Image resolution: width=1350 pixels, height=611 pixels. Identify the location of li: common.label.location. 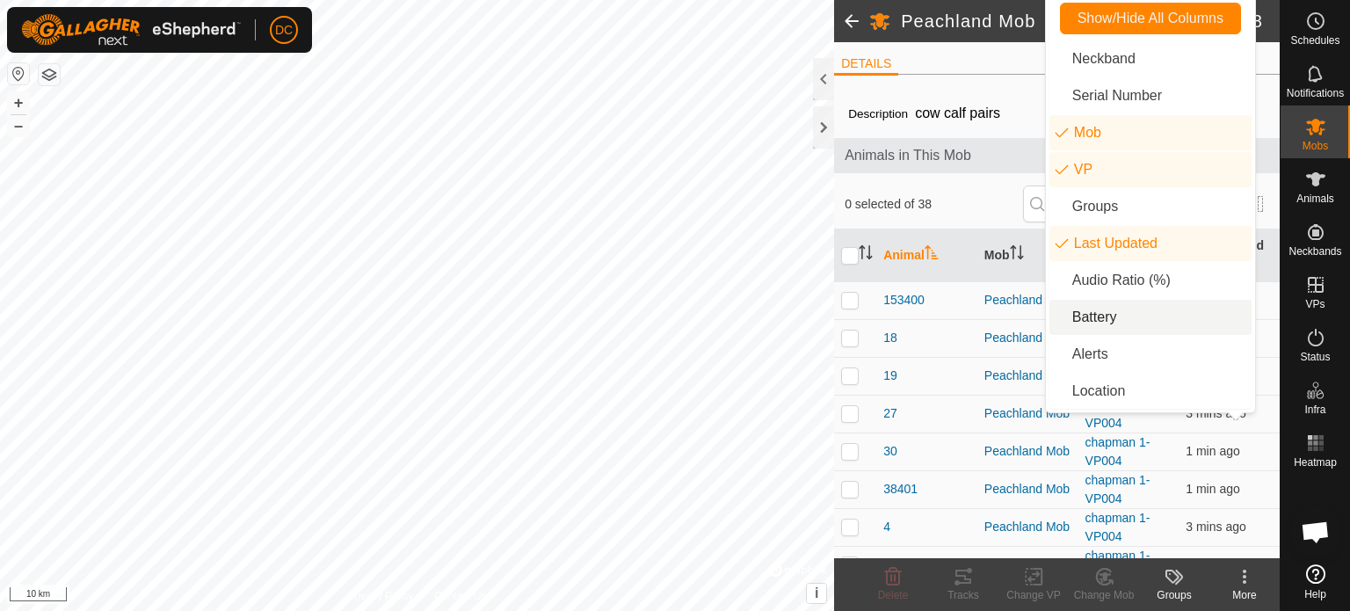
(1150, 391).